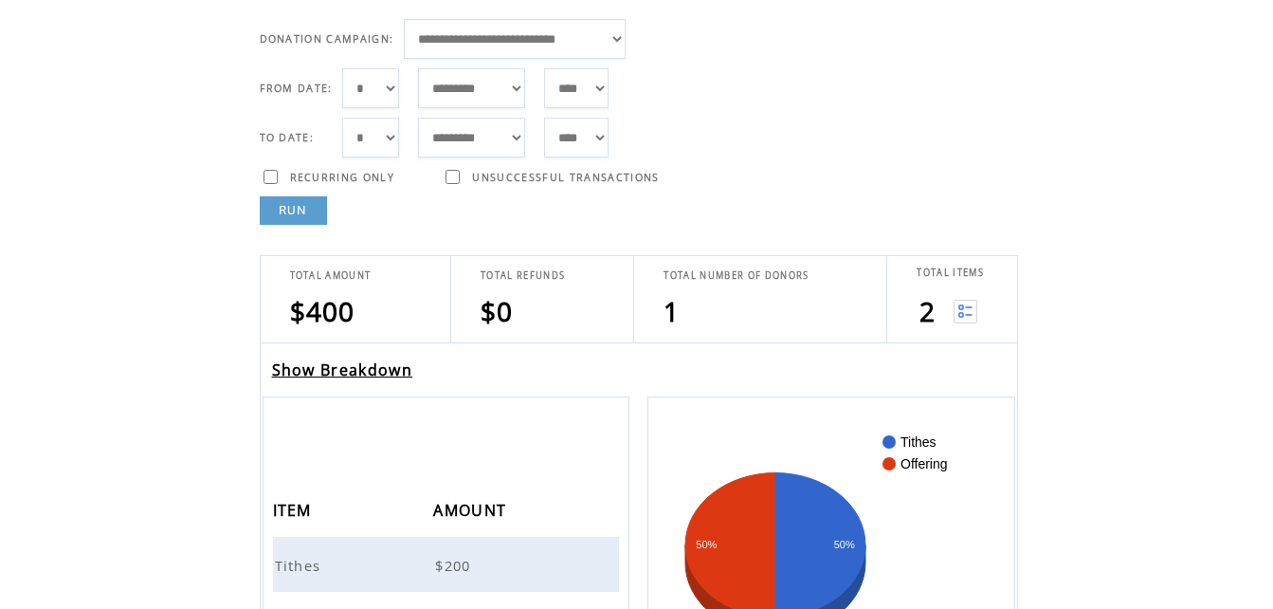  Describe the element at coordinates (327, 39) in the screenshot. I see `span: DONATION CAMPAIGN:` at that location.